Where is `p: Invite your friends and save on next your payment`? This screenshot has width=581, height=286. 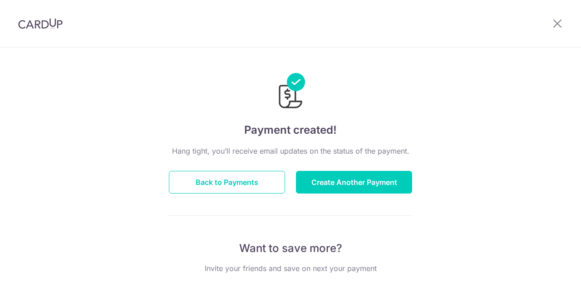 p: Invite your friends and save on next your payment is located at coordinates (291, 269).